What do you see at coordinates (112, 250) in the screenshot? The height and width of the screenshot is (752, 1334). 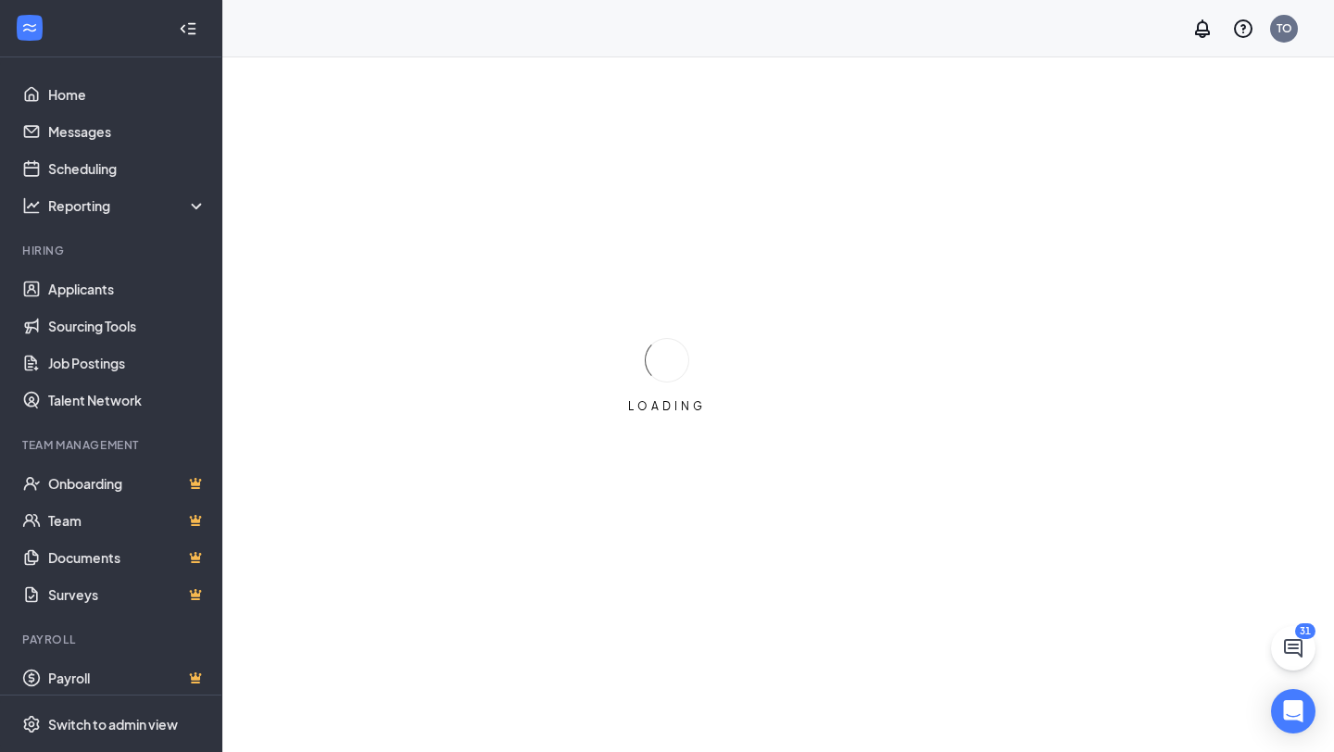 I see `div: Hiring` at bounding box center [112, 250].